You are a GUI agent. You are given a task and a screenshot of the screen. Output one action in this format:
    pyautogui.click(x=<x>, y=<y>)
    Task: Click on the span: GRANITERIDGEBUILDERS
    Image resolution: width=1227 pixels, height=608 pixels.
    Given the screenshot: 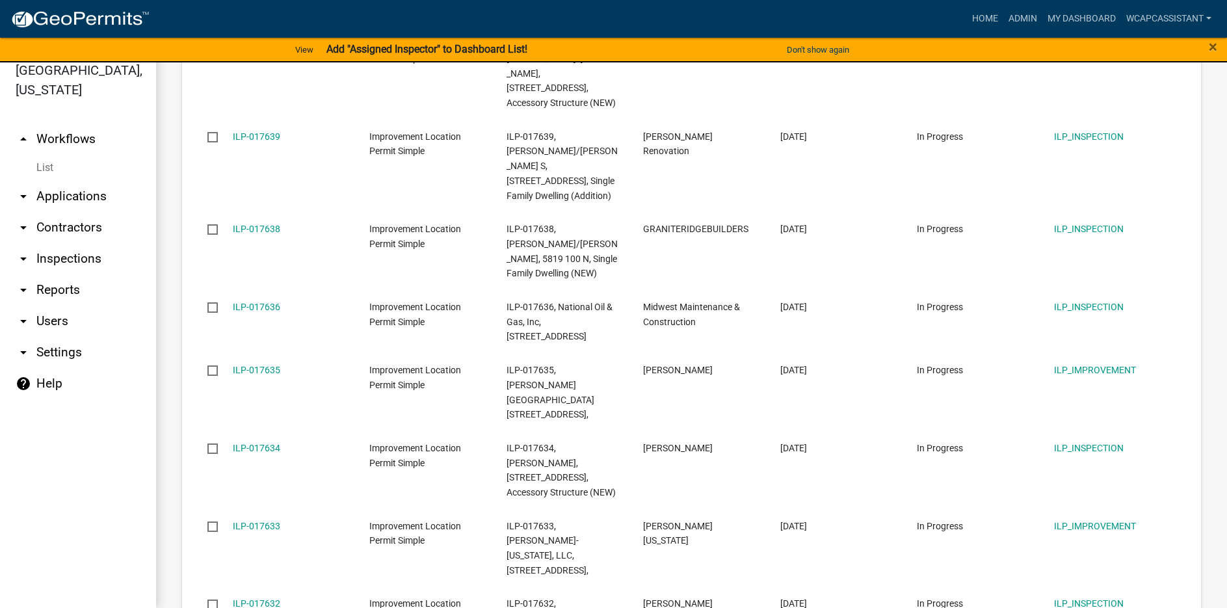 What is the action you would take?
    pyautogui.click(x=696, y=229)
    